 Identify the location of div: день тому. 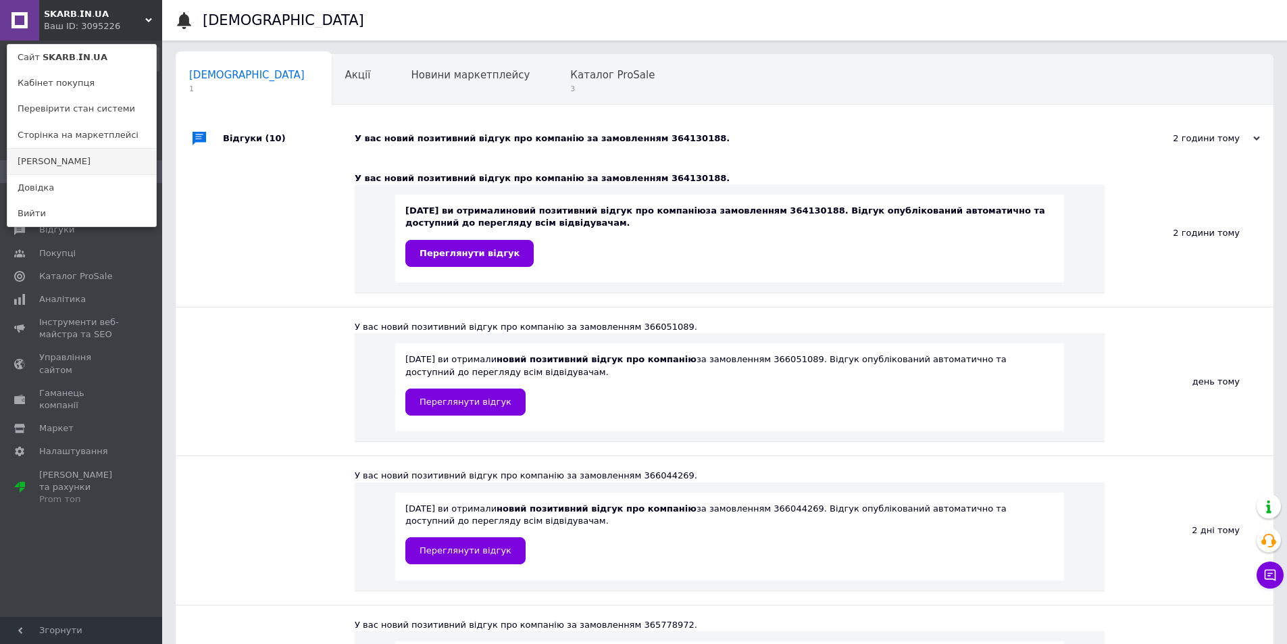
(1189, 381).